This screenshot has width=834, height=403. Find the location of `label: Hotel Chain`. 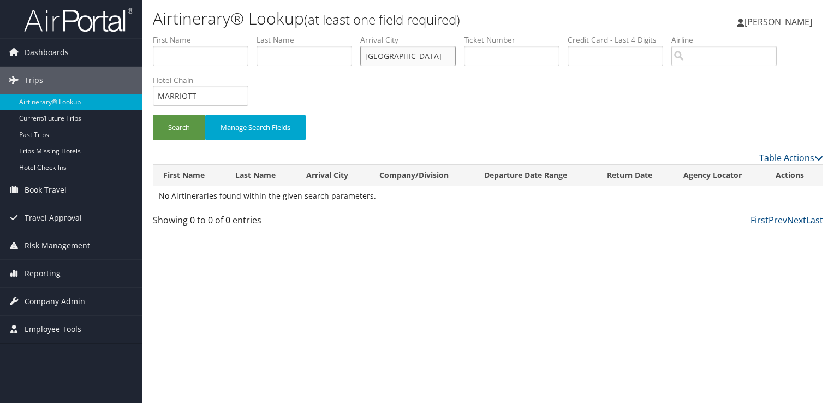

label: Hotel Chain is located at coordinates (205, 80).